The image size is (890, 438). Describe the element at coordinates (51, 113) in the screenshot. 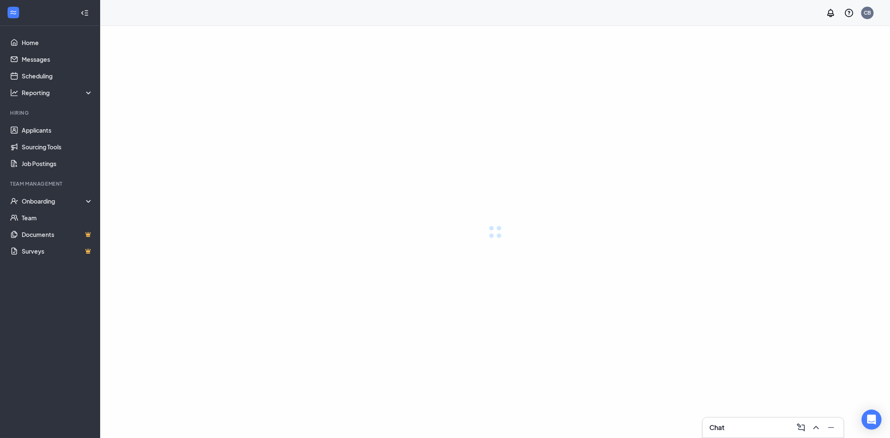

I see `div: Hiring` at that location.